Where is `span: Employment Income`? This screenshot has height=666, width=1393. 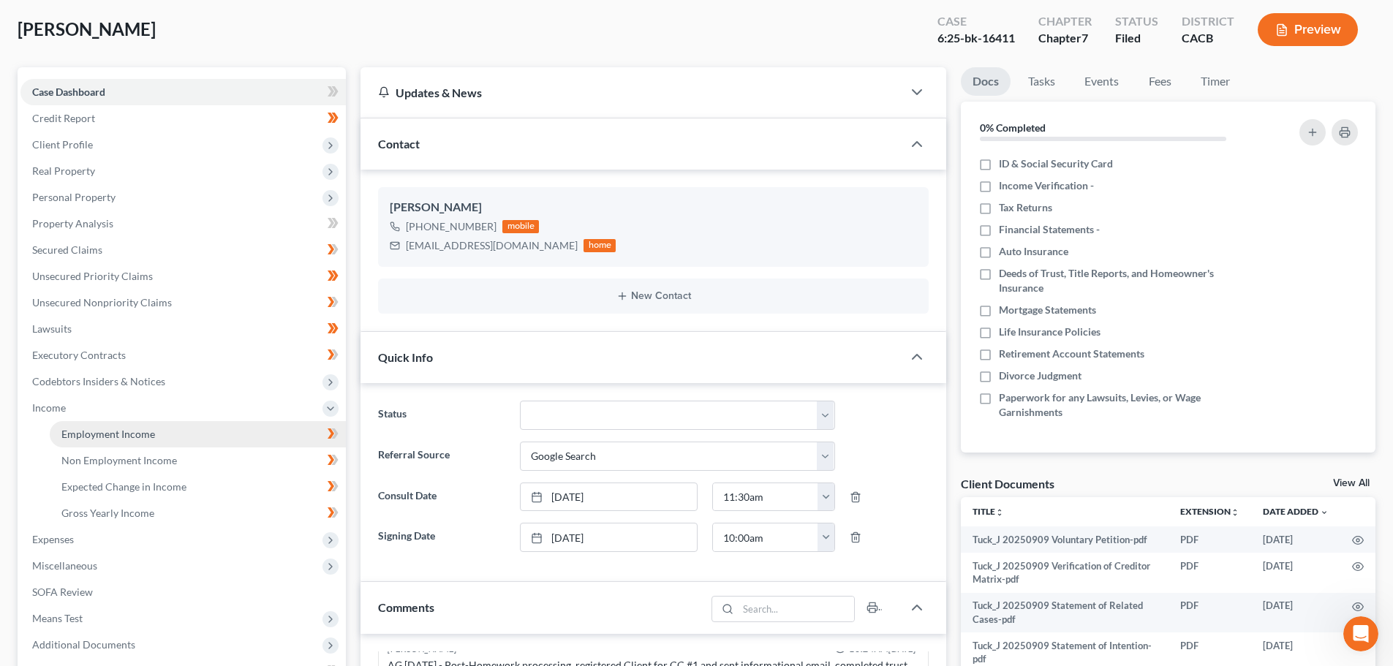 span: Employment Income is located at coordinates (108, 434).